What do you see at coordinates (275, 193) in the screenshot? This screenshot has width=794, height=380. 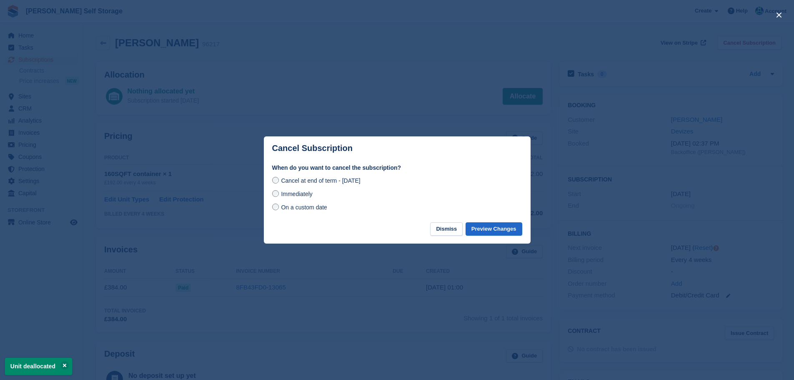 I see `input: Immediately` at bounding box center [275, 193].